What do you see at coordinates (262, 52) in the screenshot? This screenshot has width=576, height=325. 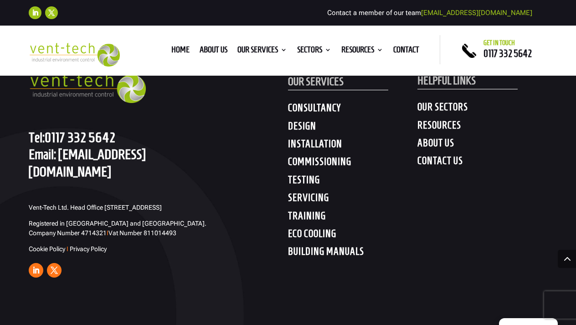 I see `a: Our Services` at bounding box center [262, 52].